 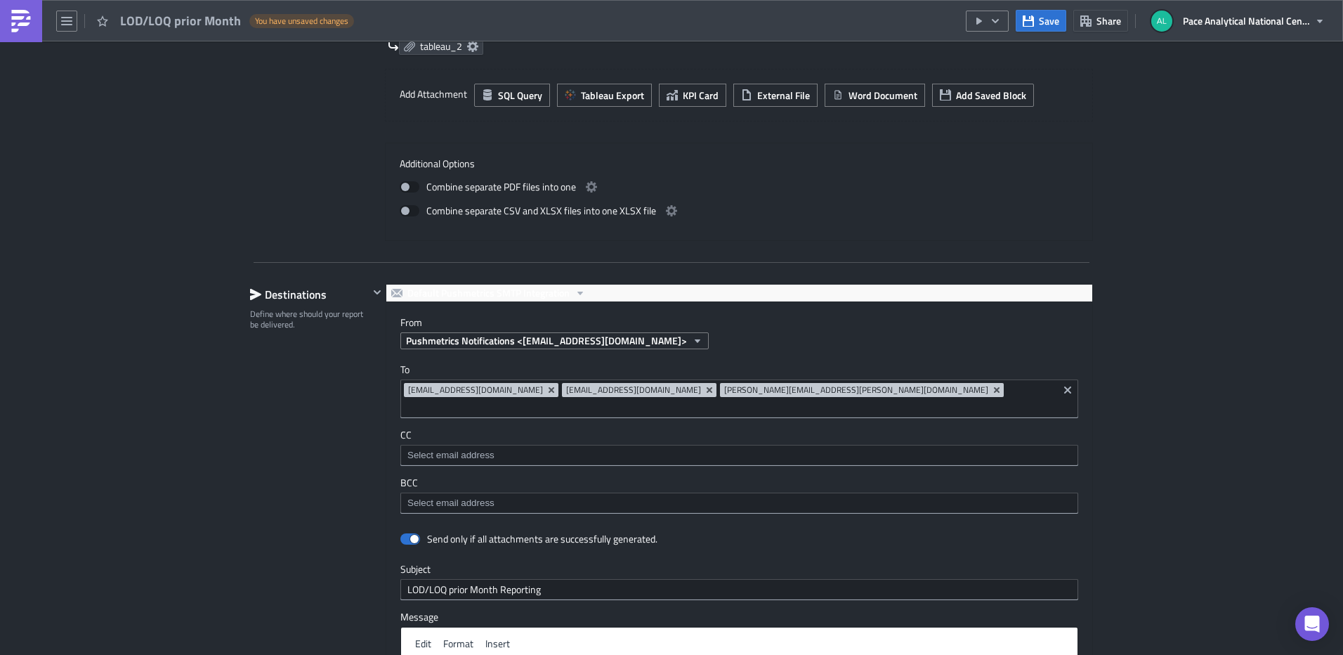 What do you see at coordinates (1238, 21) in the screenshot?
I see `button: Pace Analytical National Center for Testing and Innovation` at bounding box center [1238, 21].